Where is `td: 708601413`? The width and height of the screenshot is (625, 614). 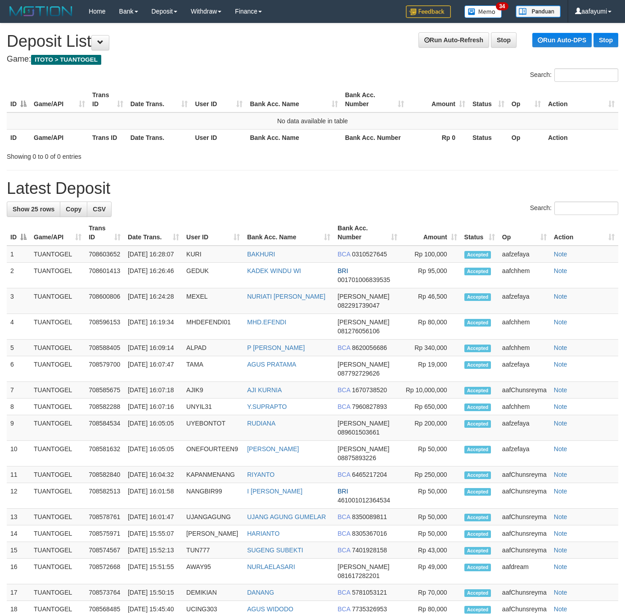 td: 708601413 is located at coordinates (104, 275).